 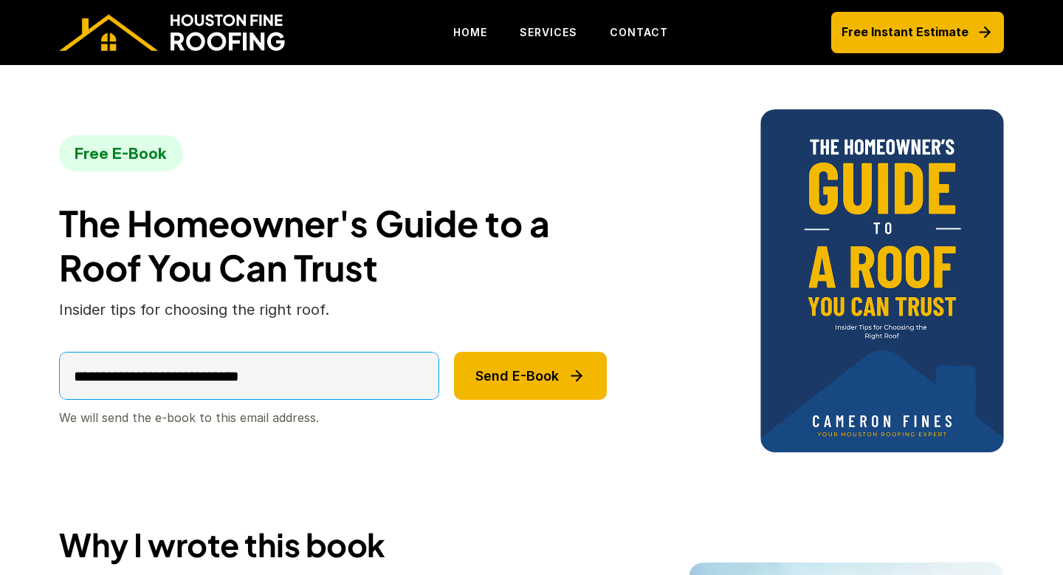 I want to click on h2: Why I wrote this book, so click(x=374, y=544).